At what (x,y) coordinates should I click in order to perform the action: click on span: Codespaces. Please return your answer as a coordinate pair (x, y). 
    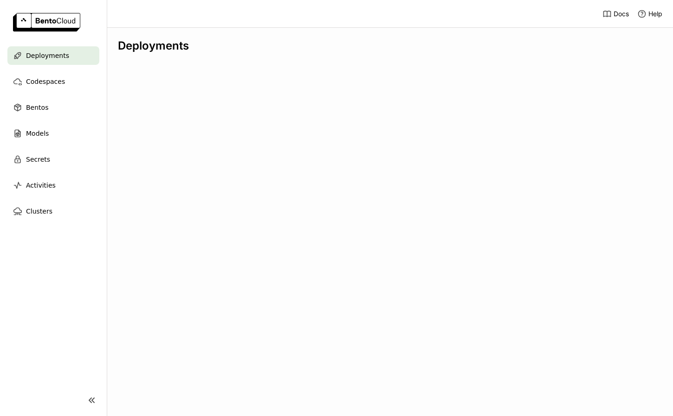
    Looking at the image, I should click on (45, 82).